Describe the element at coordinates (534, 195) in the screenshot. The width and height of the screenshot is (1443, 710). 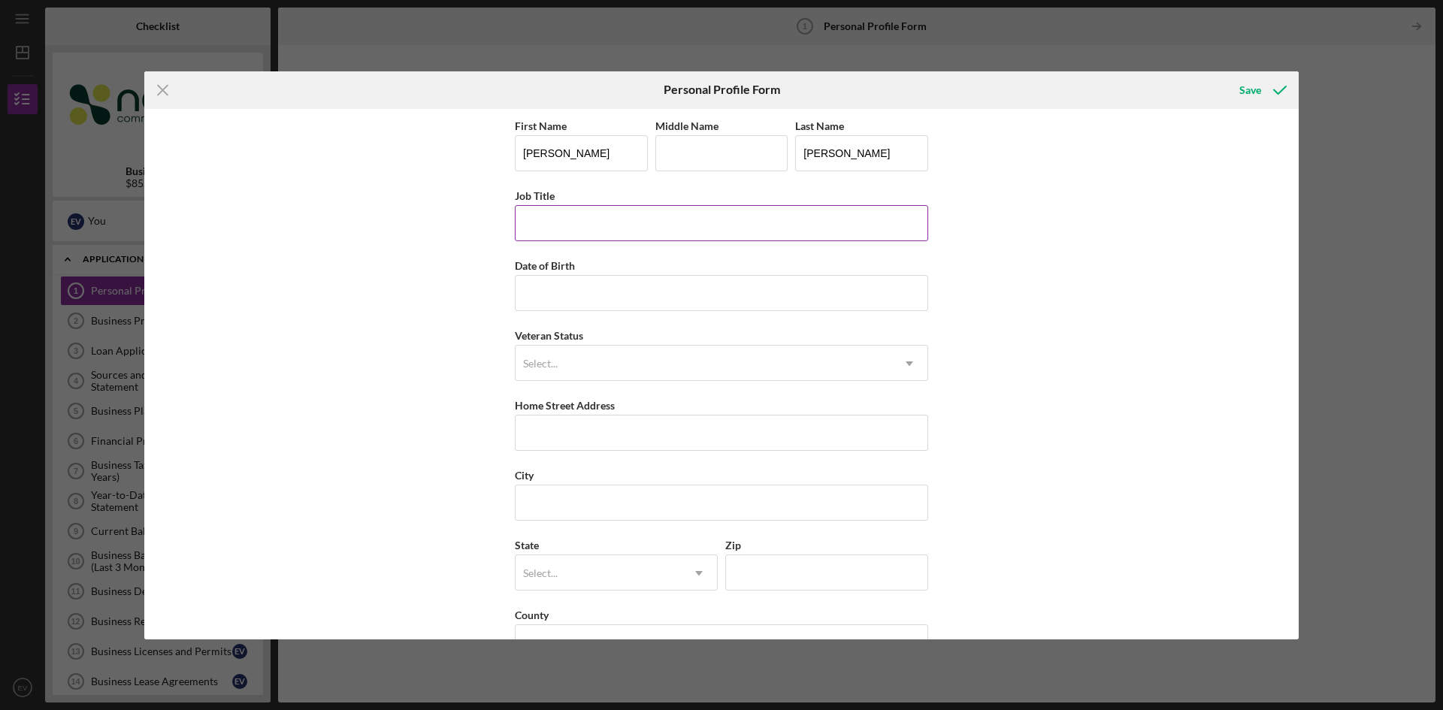
I see `label: Job Title` at that location.